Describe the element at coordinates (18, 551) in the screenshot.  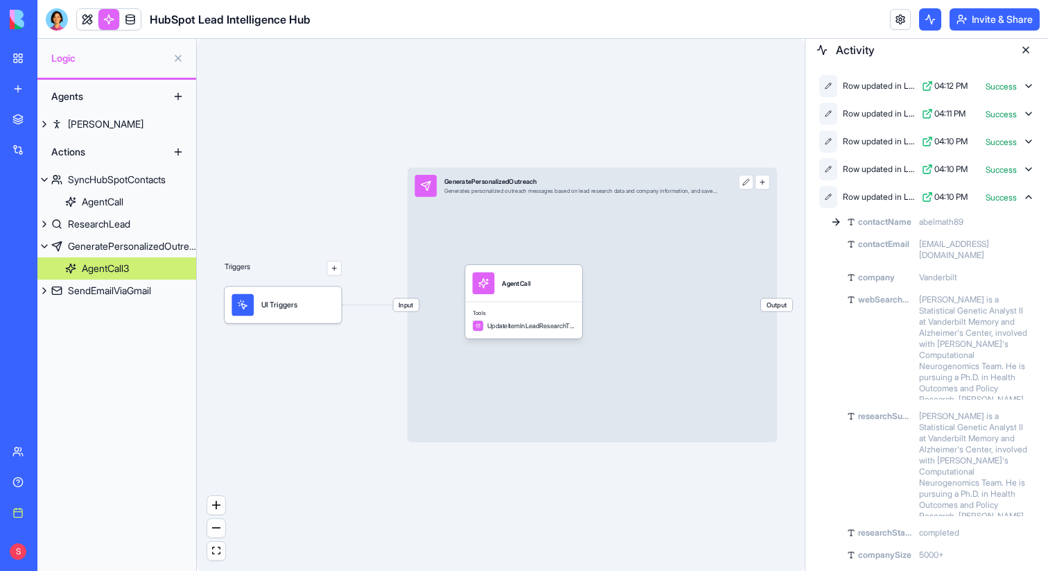
I see `span: S` at that location.